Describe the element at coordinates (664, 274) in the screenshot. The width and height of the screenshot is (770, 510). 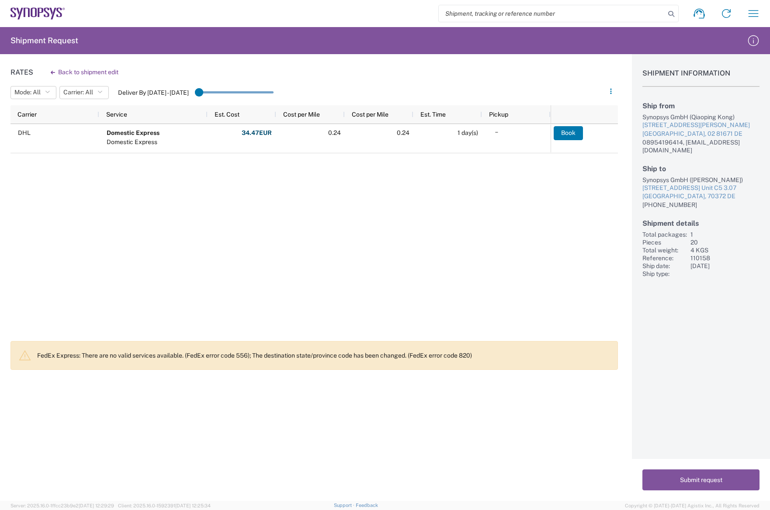
I see `div: Ship type:` at that location.